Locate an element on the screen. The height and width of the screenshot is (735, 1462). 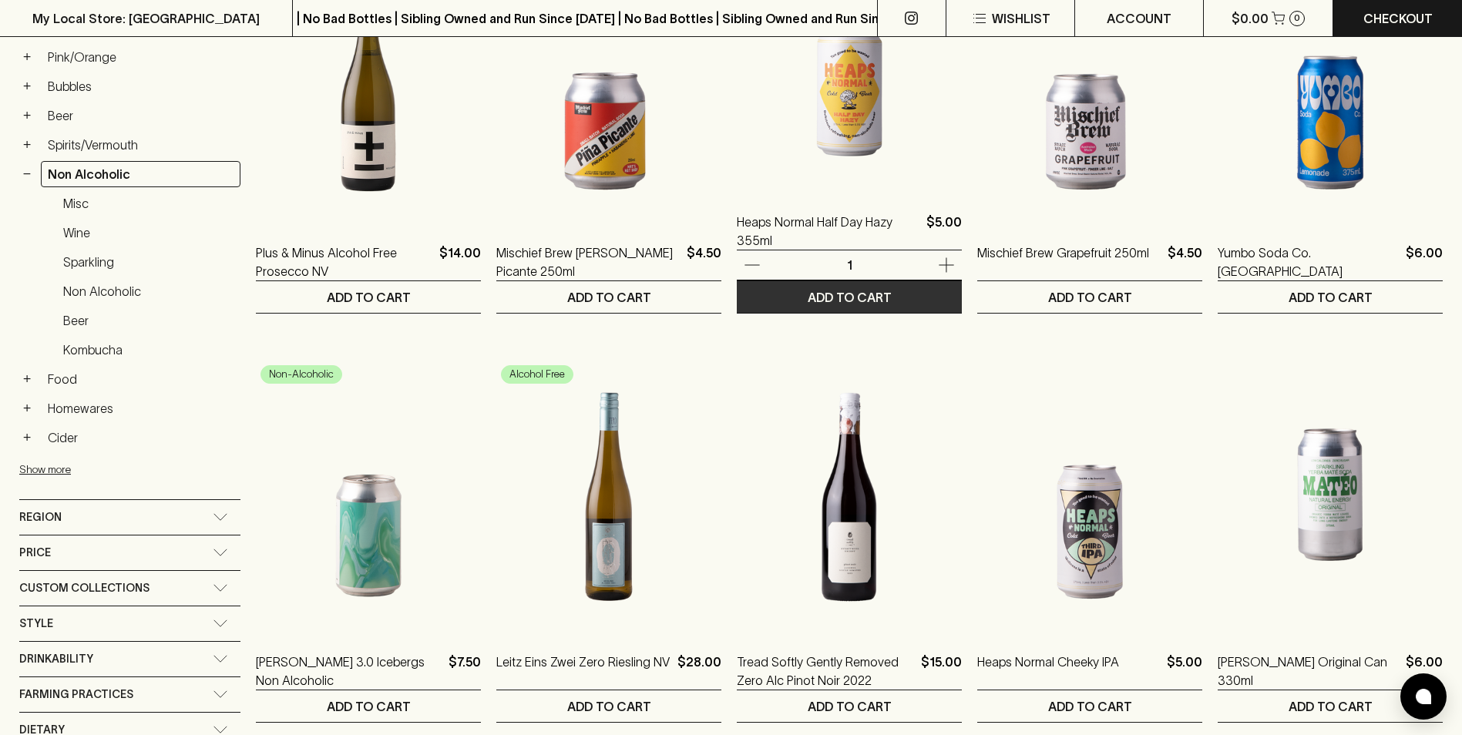
p: $0.00 is located at coordinates (1250, 18).